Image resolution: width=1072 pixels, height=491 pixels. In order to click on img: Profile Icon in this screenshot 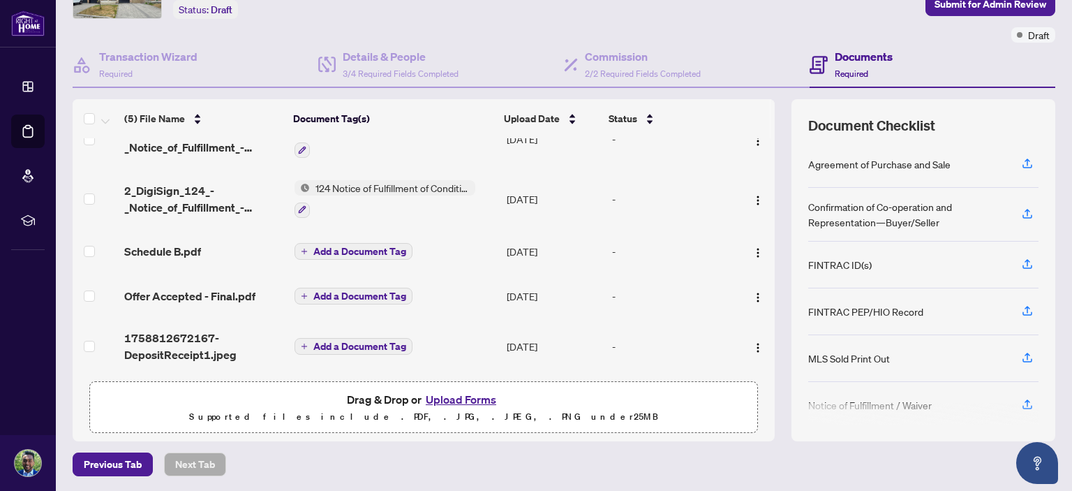, I will do `click(28, 463)`.